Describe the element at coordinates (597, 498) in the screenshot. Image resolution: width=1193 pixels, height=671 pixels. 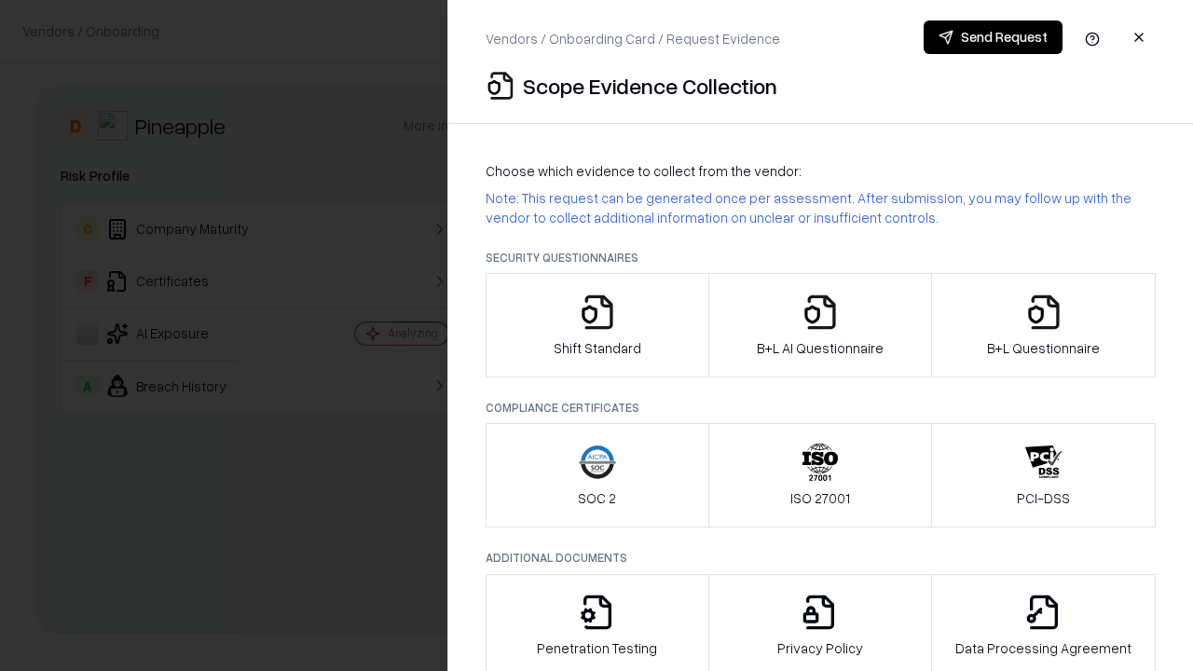
I see `p: SOC 2` at that location.